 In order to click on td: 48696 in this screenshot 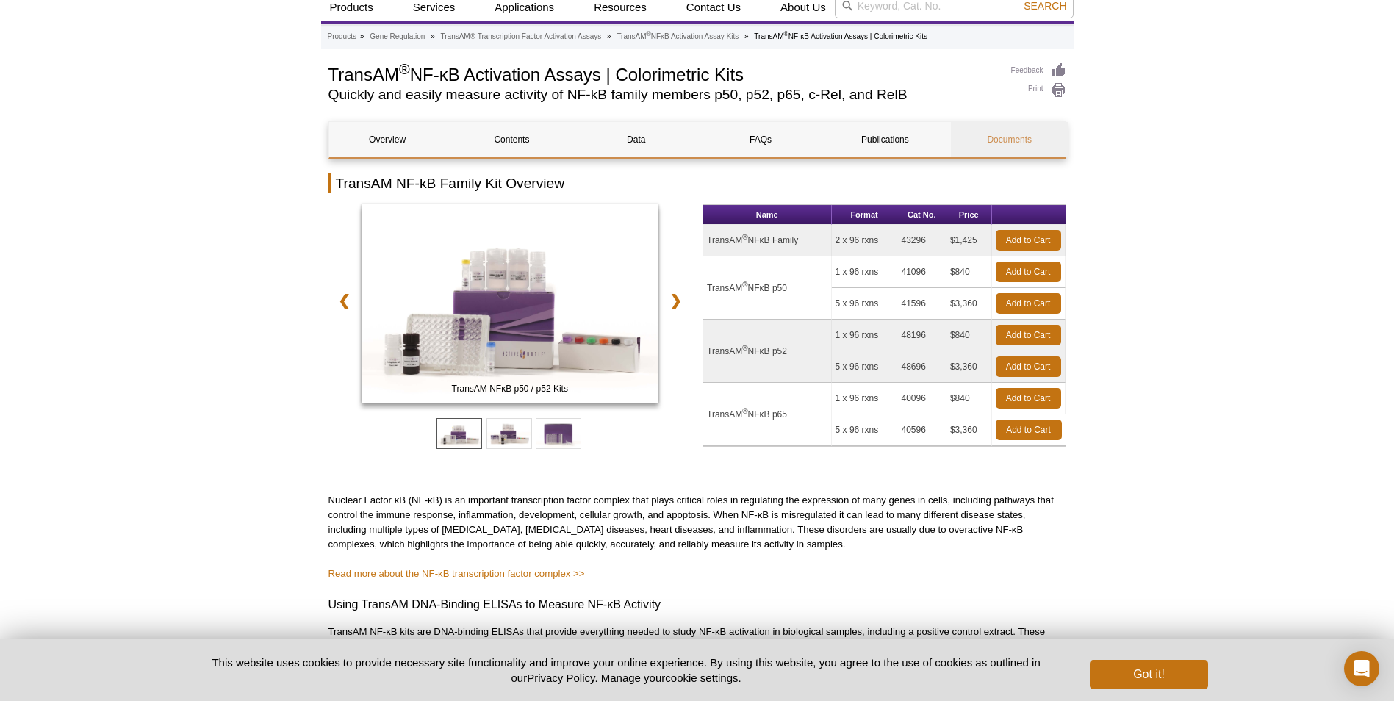, I will do `click(922, 367)`.